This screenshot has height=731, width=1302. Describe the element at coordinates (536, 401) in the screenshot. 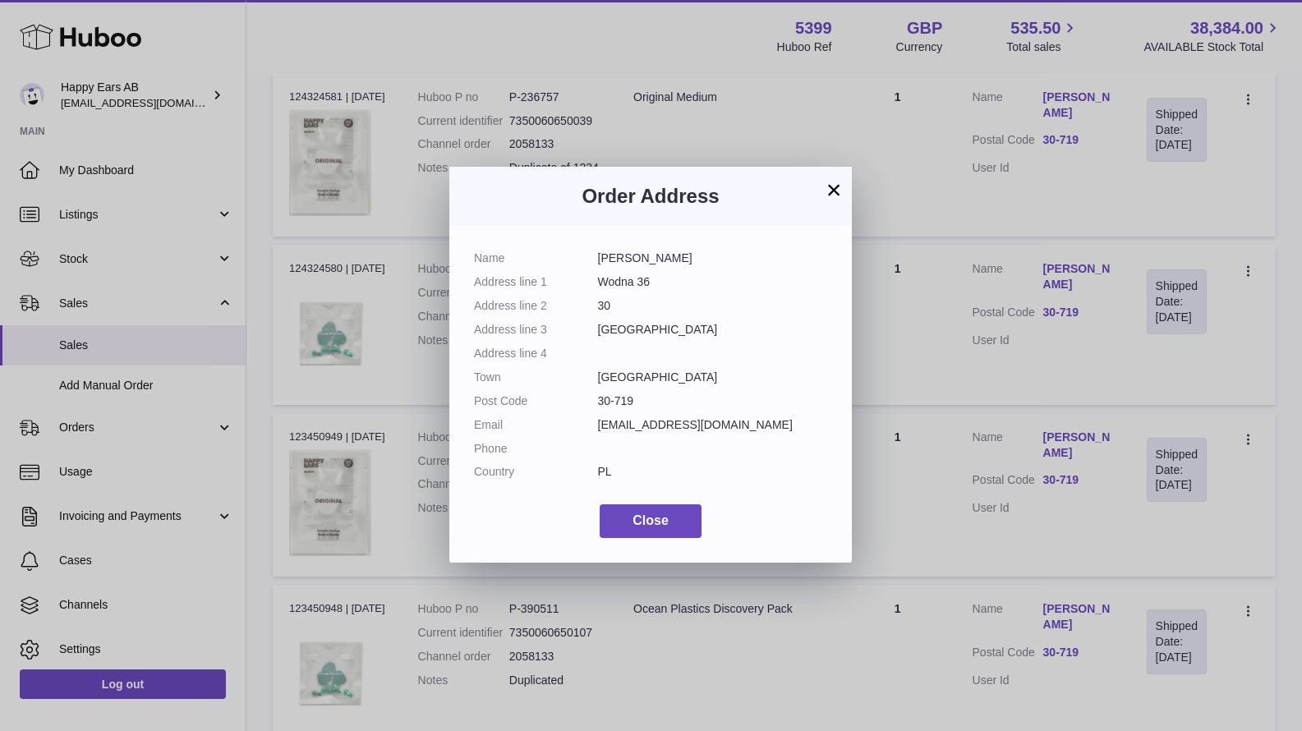

I see `dt: Post Code` at that location.